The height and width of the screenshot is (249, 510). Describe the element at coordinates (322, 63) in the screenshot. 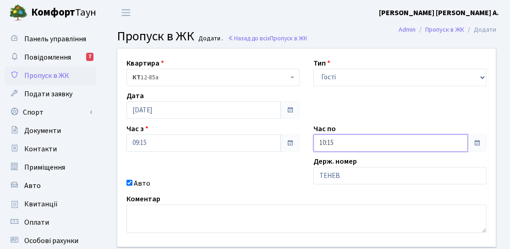

I see `label: Тип` at that location.